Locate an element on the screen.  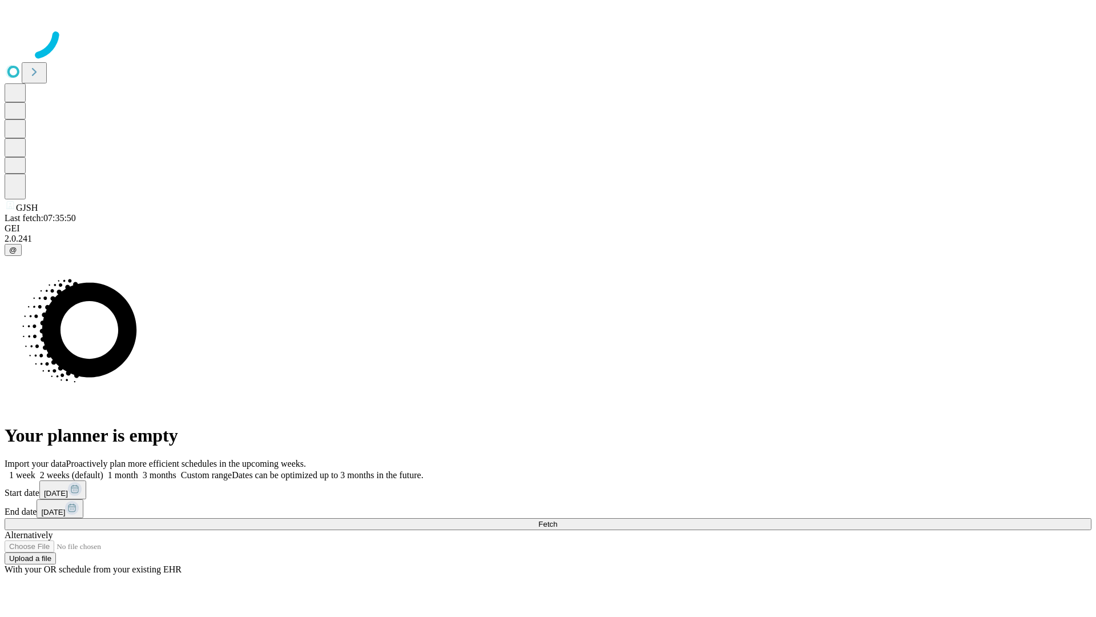
span: 2 weeks (default) is located at coordinates (71, 475).